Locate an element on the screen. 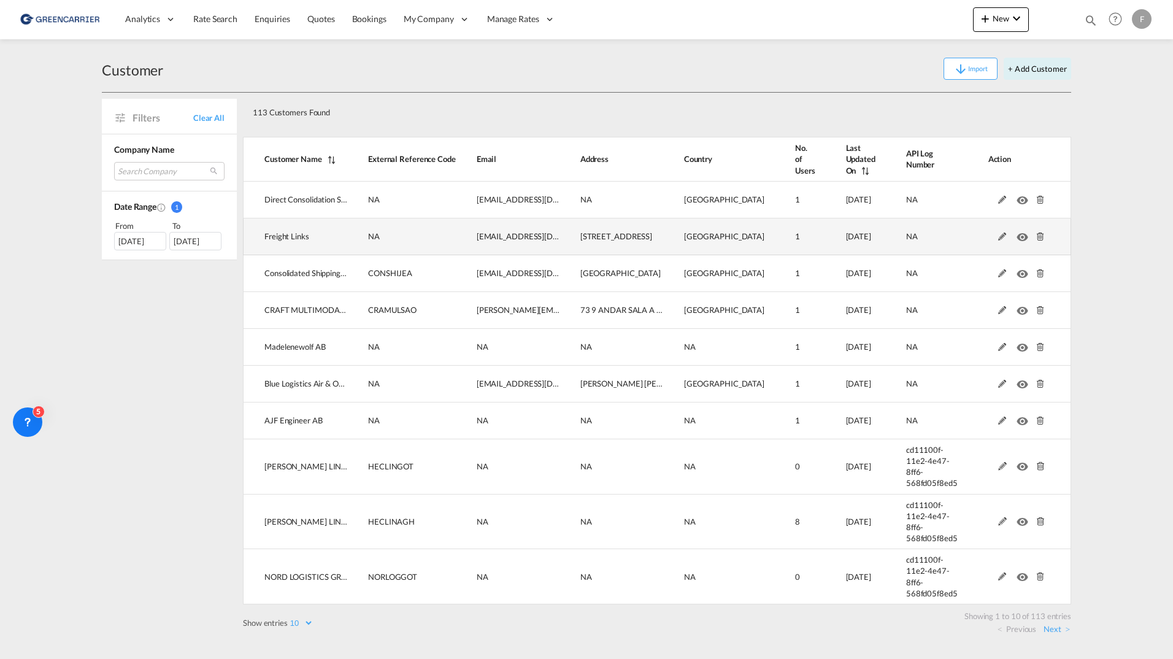 The width and height of the screenshot is (1173, 659). span: Manage Rates is located at coordinates (513, 19).